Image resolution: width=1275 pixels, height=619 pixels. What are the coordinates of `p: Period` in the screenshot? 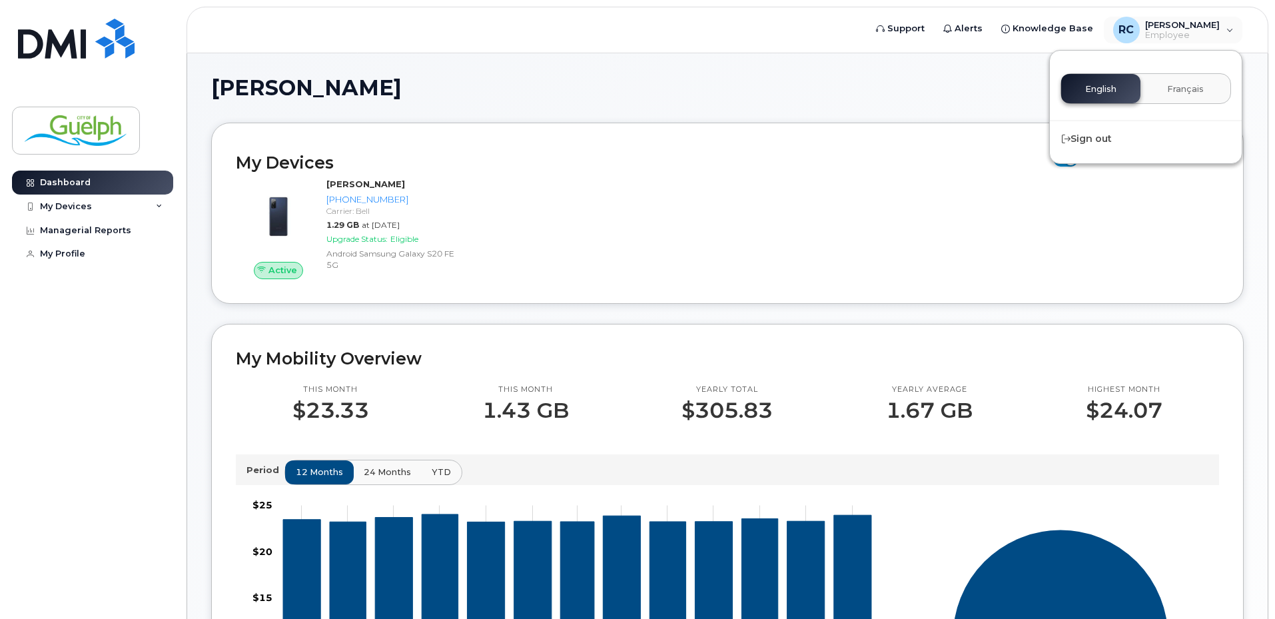 It's located at (265, 469).